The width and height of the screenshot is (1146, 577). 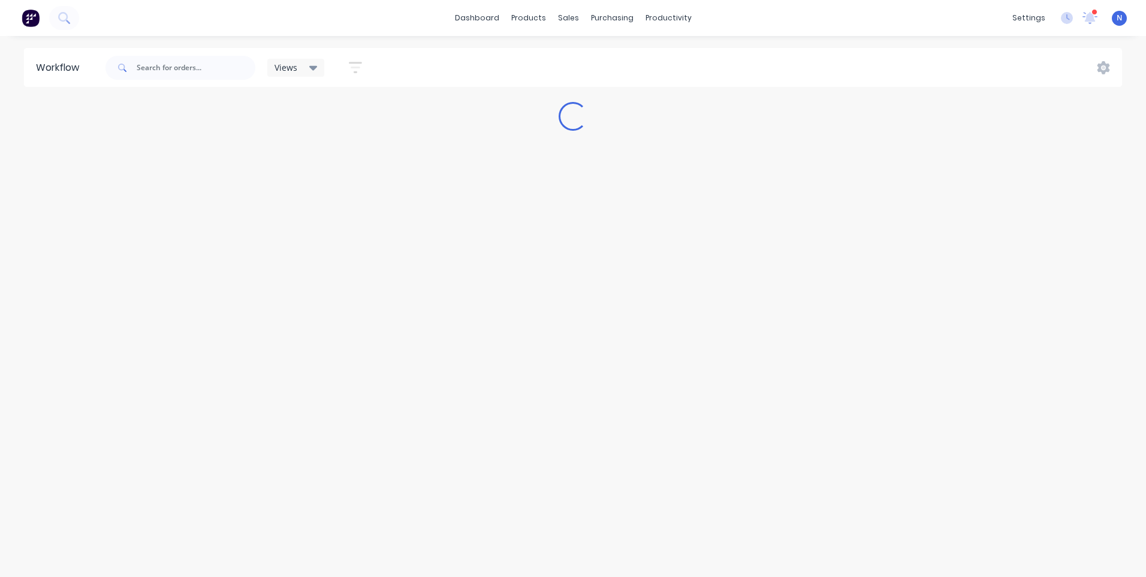 I want to click on span: N, so click(x=1119, y=18).